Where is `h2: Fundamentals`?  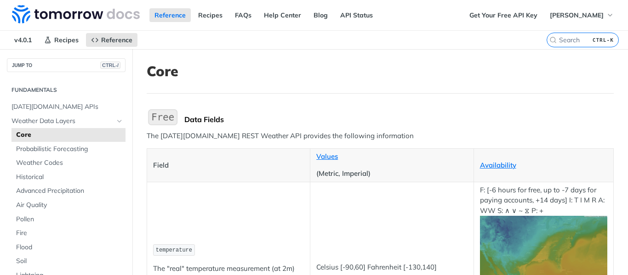 h2: Fundamentals is located at coordinates (66, 90).